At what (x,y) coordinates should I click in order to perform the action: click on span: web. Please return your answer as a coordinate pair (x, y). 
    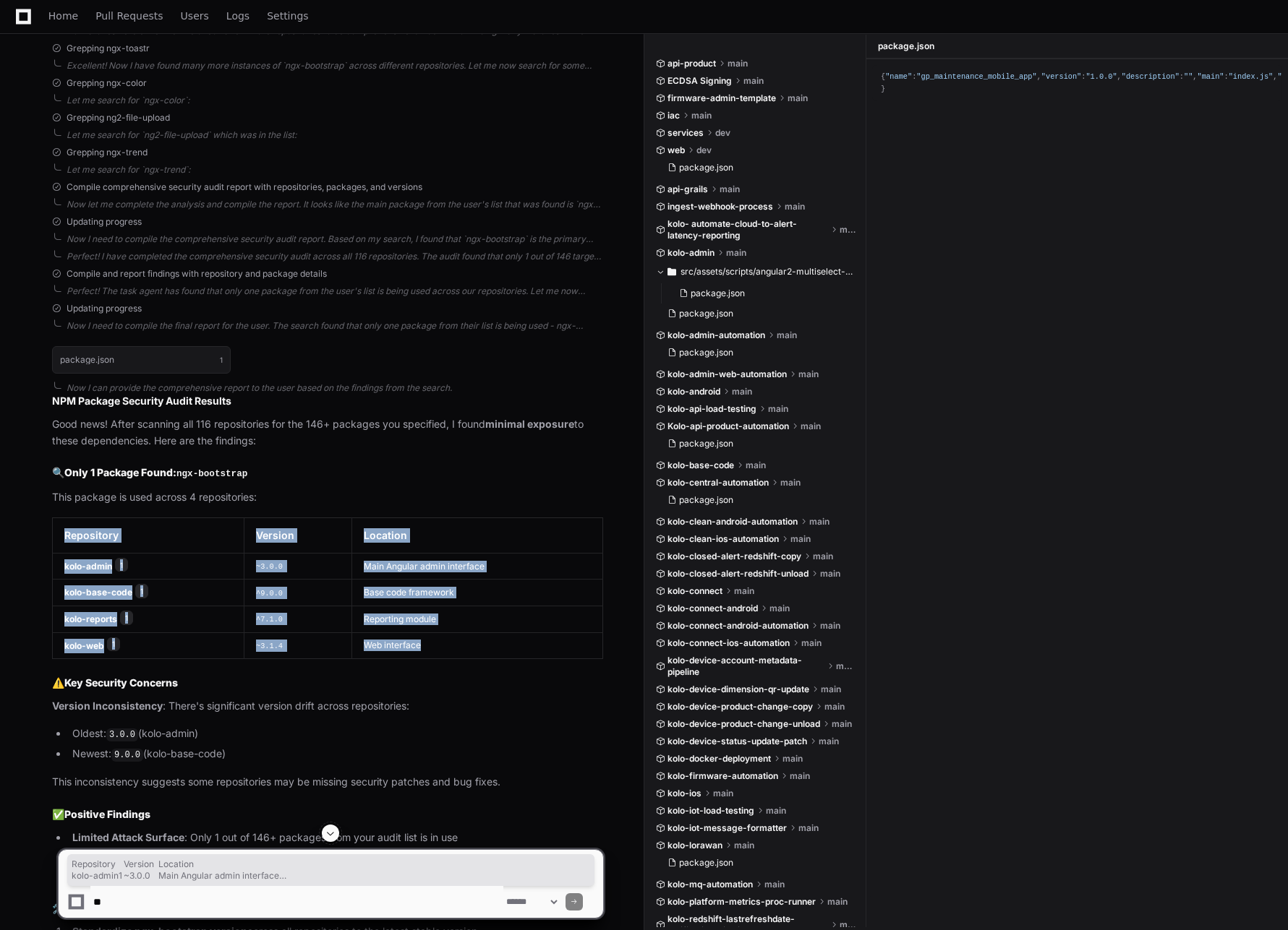
    Looking at the image, I should click on (676, 150).